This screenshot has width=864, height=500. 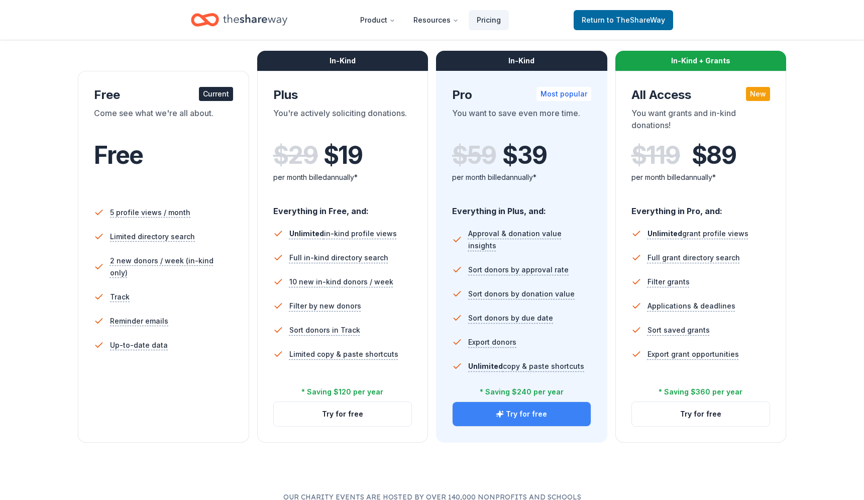 I want to click on nav: Main, so click(x=431, y=20).